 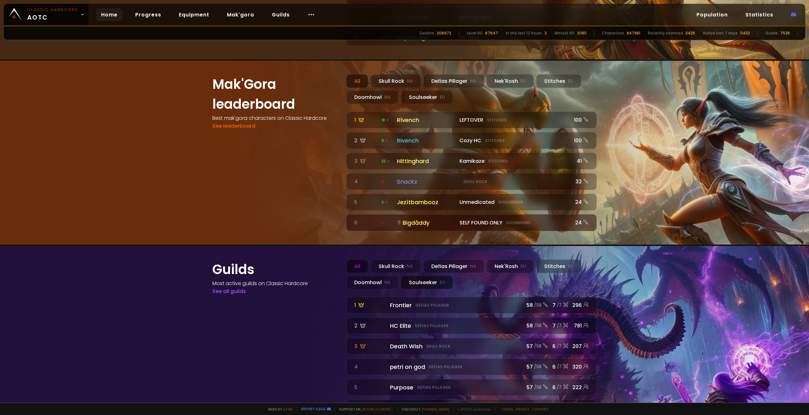 What do you see at coordinates (444, 33) in the screenshot?
I see `div: 206972` at bounding box center [444, 33].